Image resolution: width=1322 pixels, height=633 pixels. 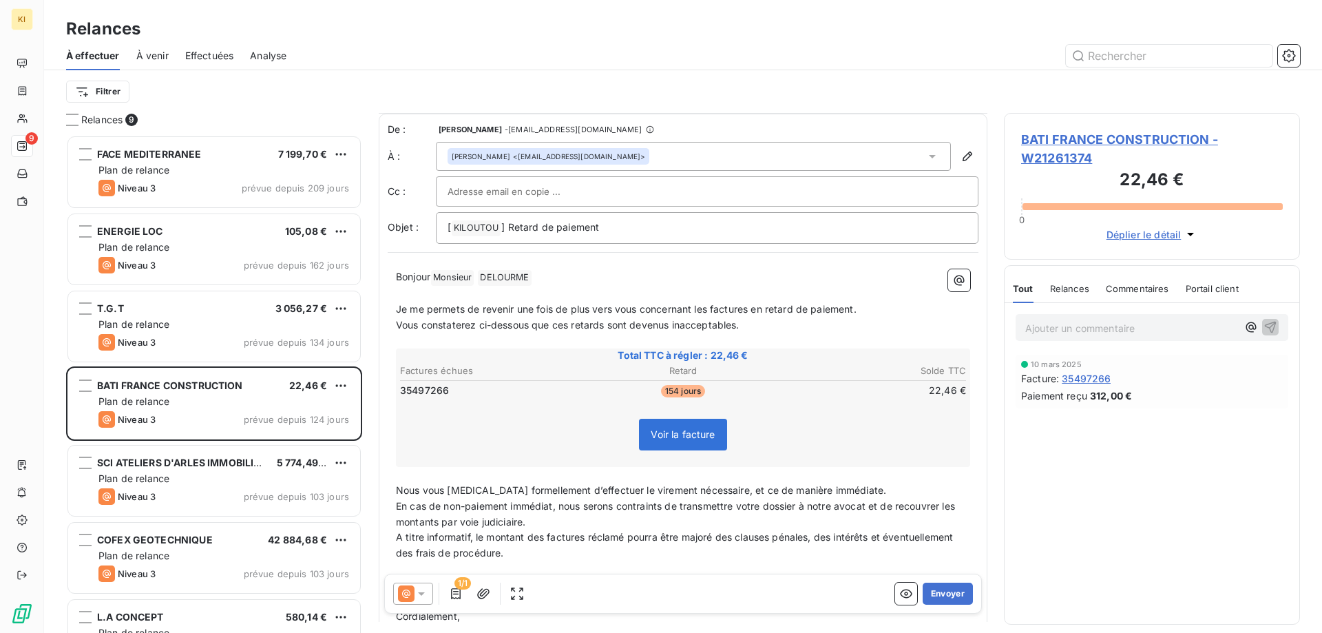 What do you see at coordinates (302, 462) in the screenshot?
I see `span: 5 774,49 €` at bounding box center [302, 462].